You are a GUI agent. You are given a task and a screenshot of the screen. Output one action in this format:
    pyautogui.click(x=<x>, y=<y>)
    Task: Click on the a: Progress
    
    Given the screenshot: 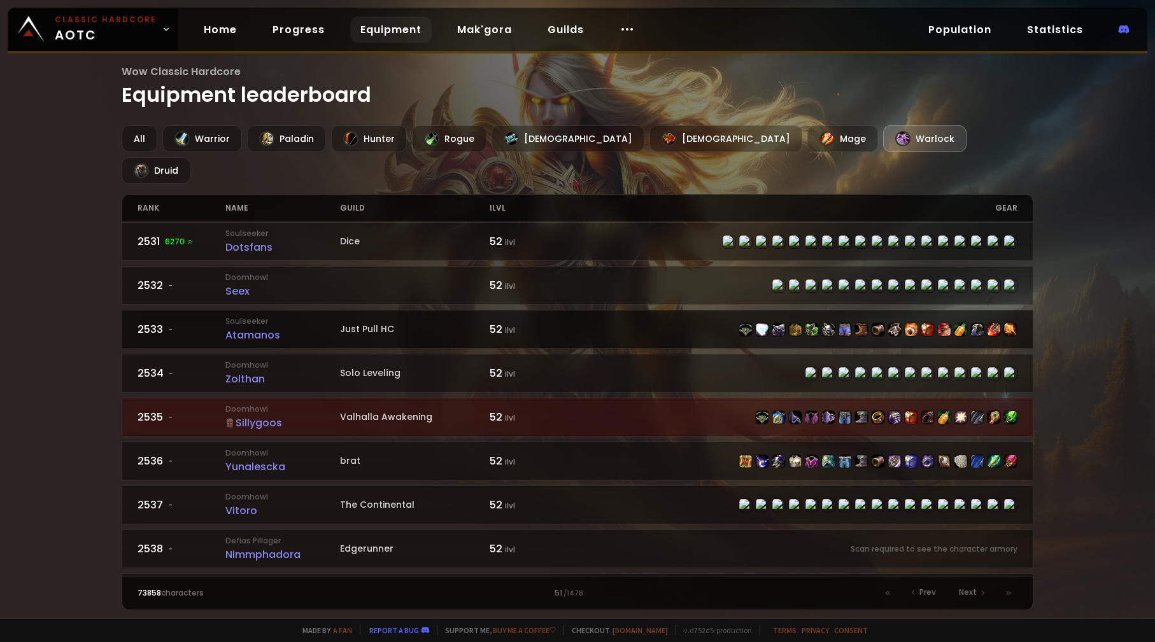 What is the action you would take?
    pyautogui.click(x=299, y=29)
    